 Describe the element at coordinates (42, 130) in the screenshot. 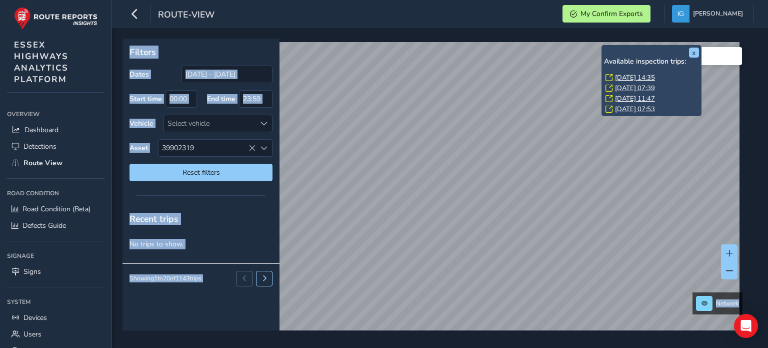

I see `span: Dashboard` at that location.